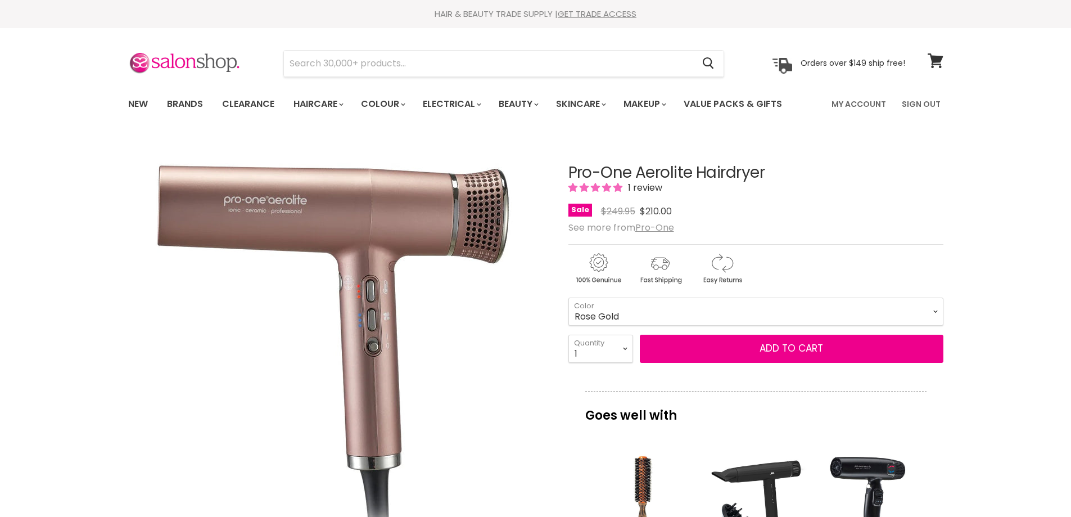 Image resolution: width=1071 pixels, height=517 pixels. Describe the element at coordinates (644, 104) in the screenshot. I see `a: Makeup` at that location.